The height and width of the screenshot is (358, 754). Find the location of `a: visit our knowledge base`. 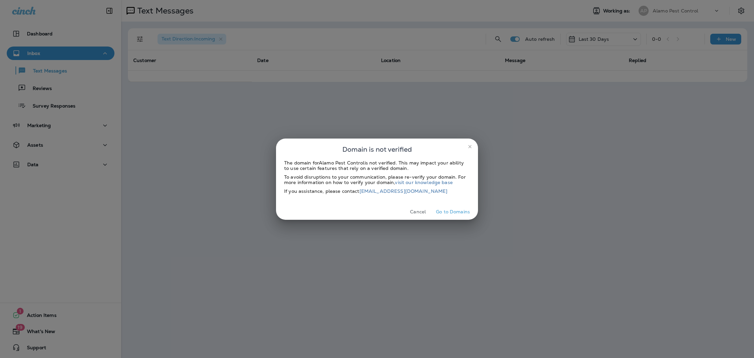

a: visit our knowledge base is located at coordinates (424, 182).